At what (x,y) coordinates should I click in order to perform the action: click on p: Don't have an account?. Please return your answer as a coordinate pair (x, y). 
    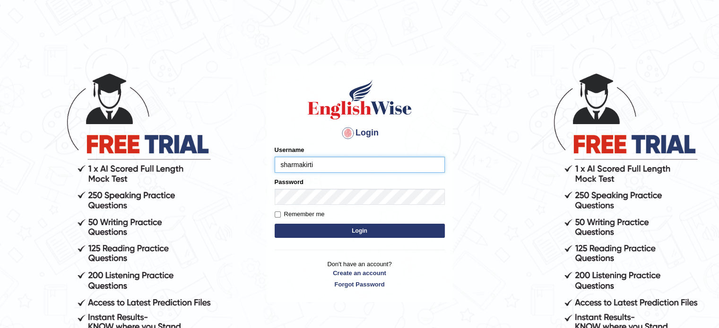
    Looking at the image, I should click on (360, 275).